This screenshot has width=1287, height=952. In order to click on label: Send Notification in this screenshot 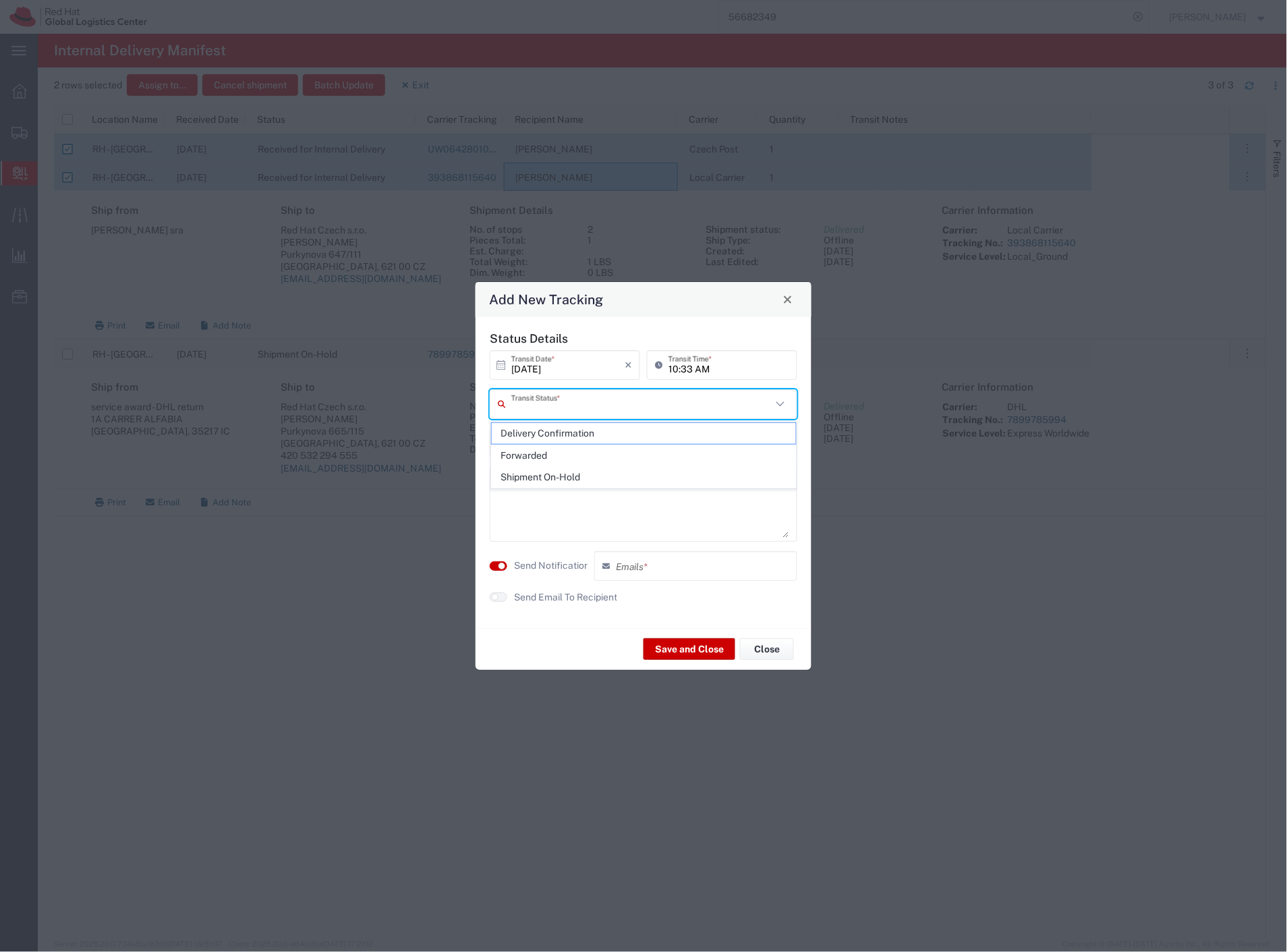, I will do `click(552, 566)`.